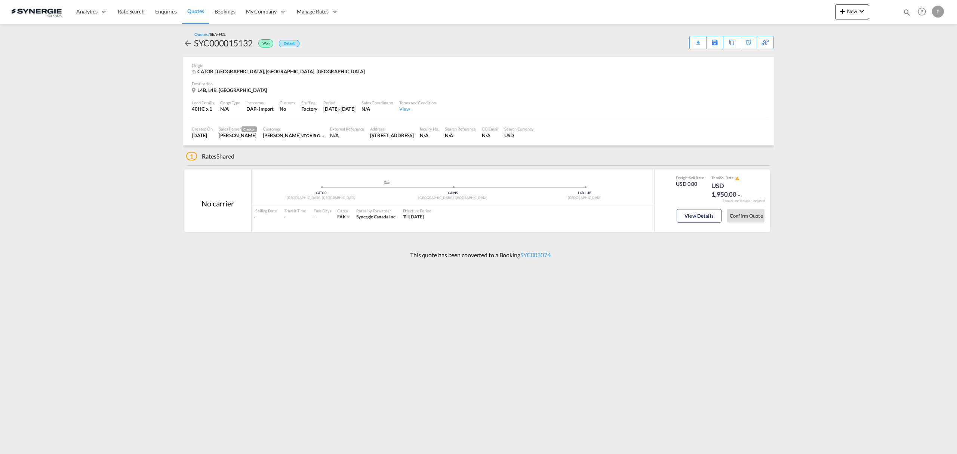 The height and width of the screenshot is (454, 957). What do you see at coordinates (203, 109) in the screenshot?
I see `div: 40HC x 1` at bounding box center [203, 109].